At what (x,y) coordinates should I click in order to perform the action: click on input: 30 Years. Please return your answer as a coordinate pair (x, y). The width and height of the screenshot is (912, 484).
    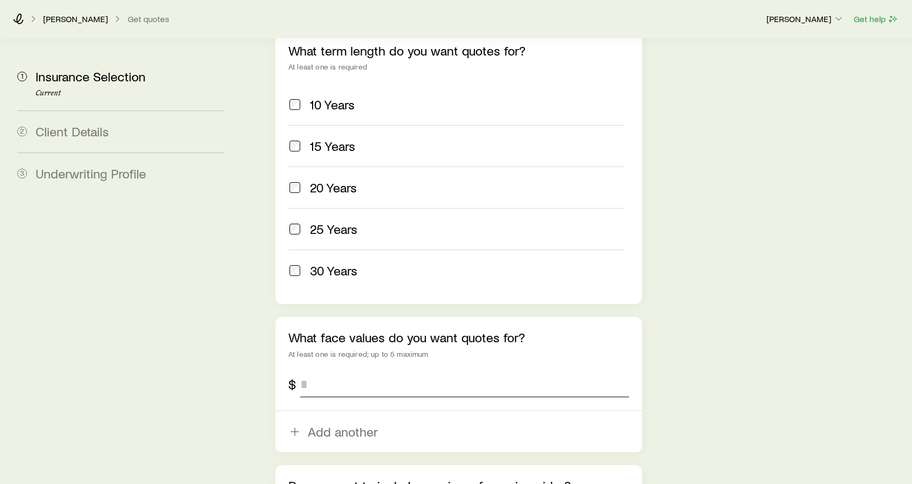
    Looking at the image, I should click on (295, 271).